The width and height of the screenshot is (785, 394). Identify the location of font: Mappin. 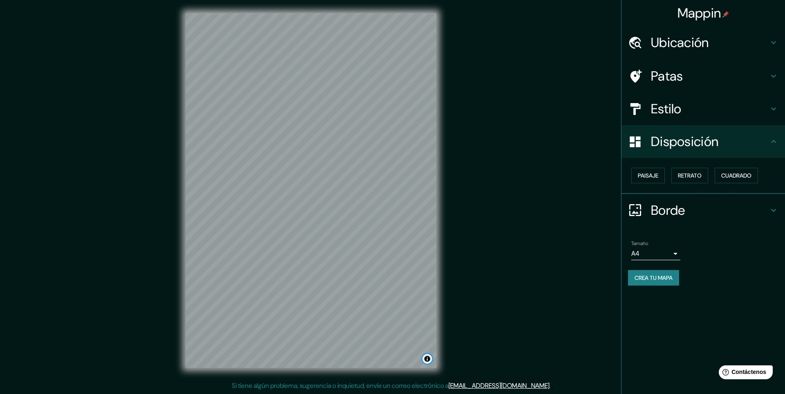
(699, 13).